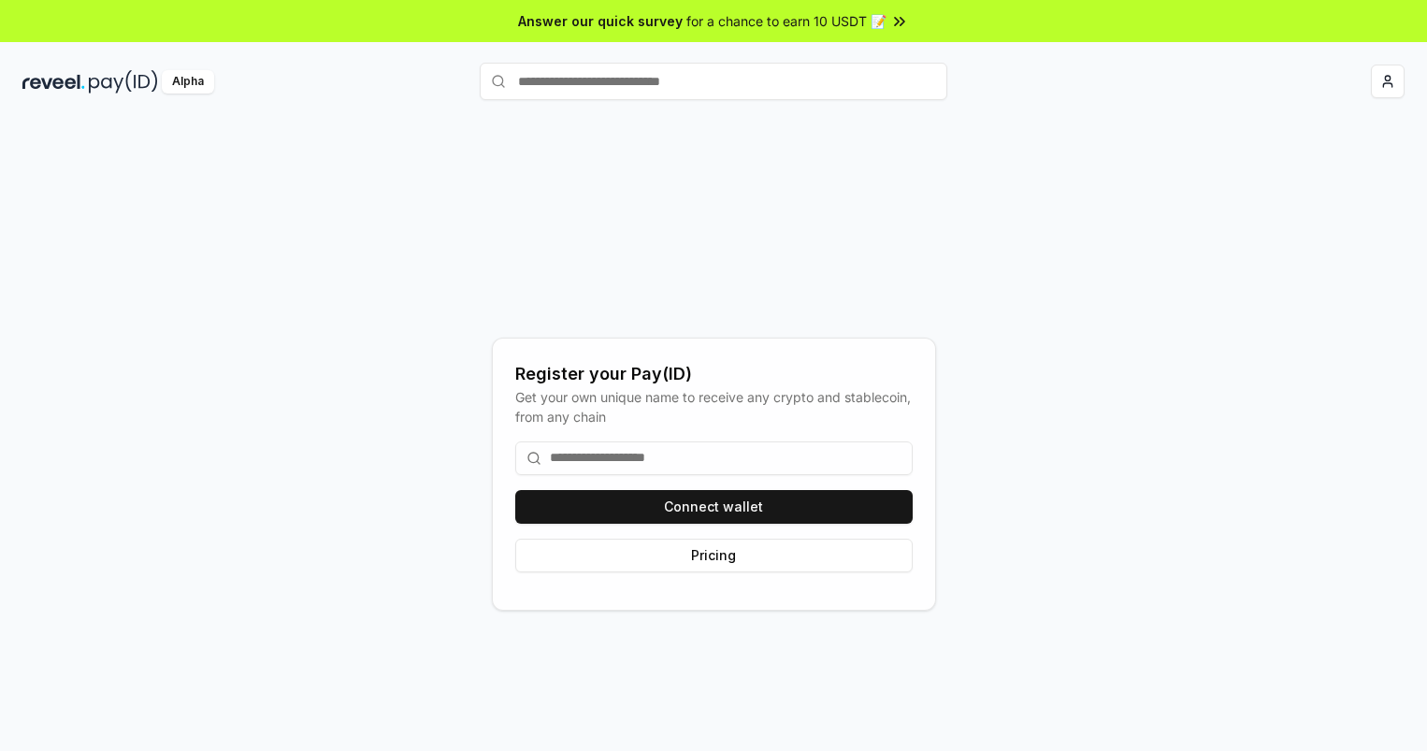 The image size is (1427, 751). Describe the element at coordinates (600, 21) in the screenshot. I see `span: Answer our quick survey` at that location.